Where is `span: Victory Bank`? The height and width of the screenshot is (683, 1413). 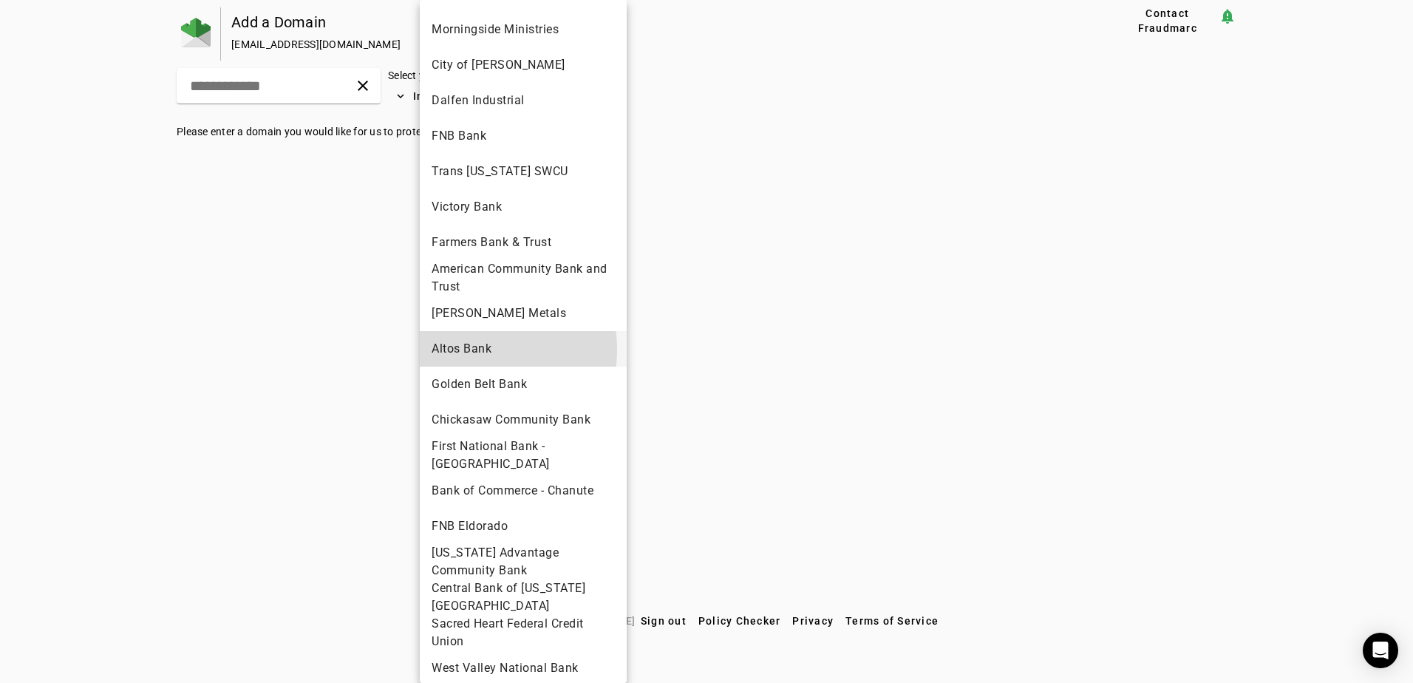
span: Victory Bank is located at coordinates (523, 207).